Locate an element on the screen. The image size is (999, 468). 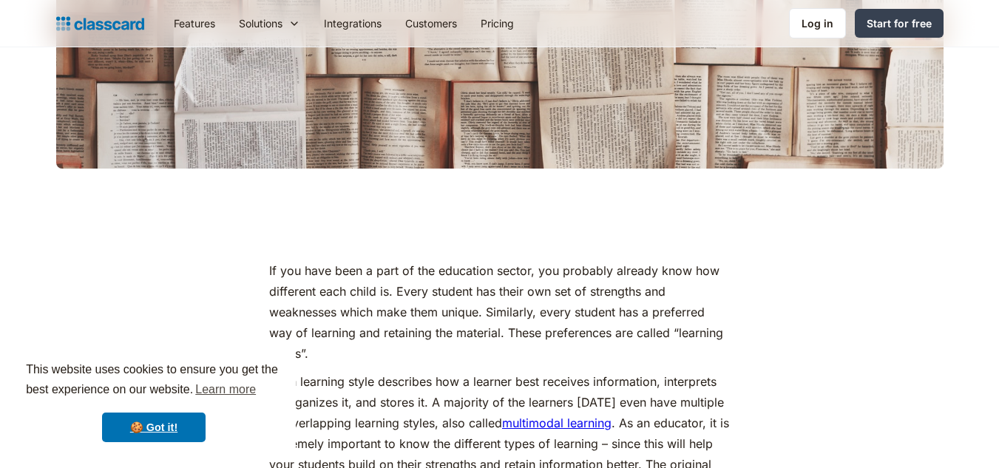
a: home is located at coordinates (100, 24).